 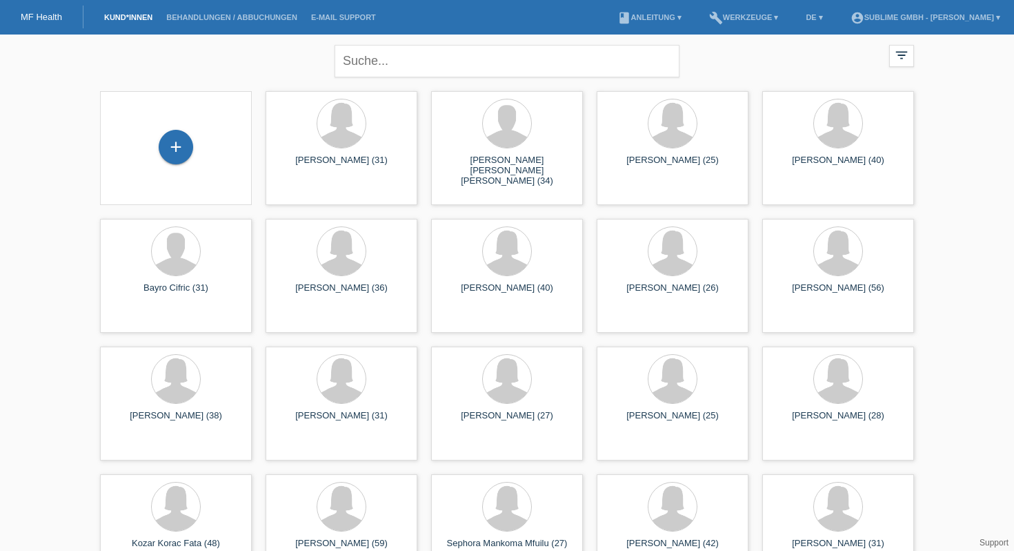 I want to click on i: filter_list, so click(x=902, y=55).